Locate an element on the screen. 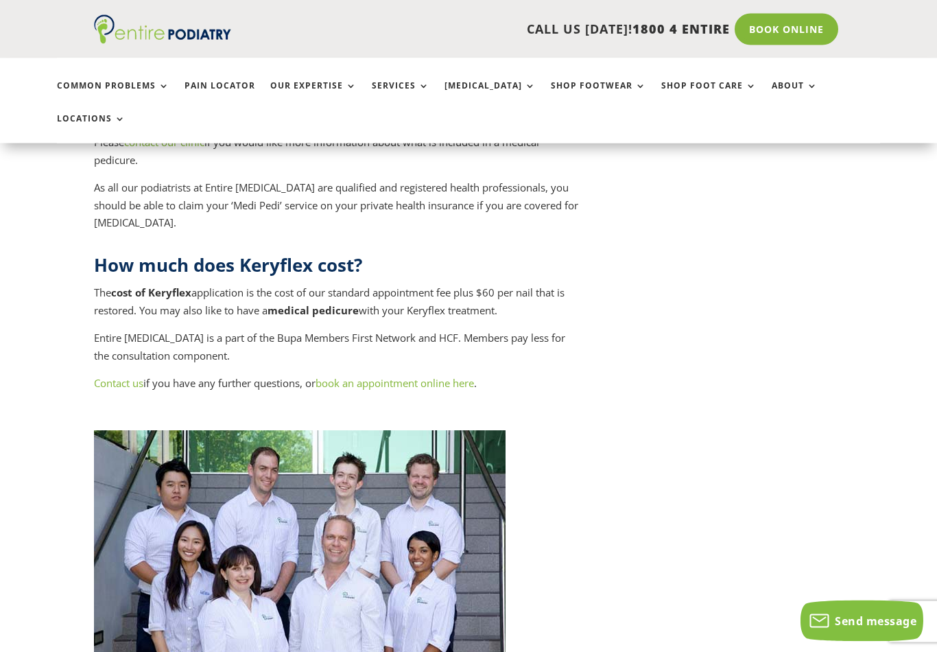  a: book an appointment online here is located at coordinates (394, 383).